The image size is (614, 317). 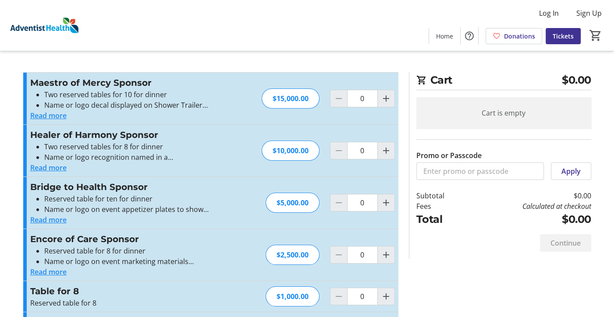 I want to click on a: Donations, so click(x=514, y=36).